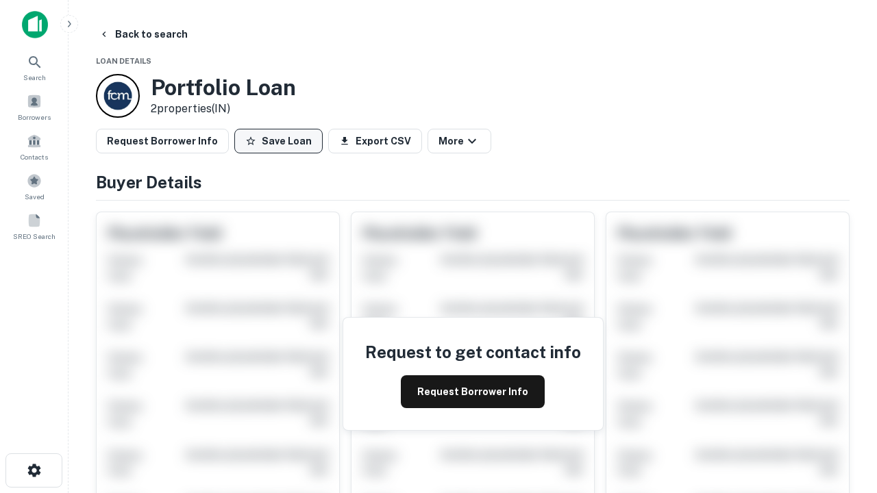 Image resolution: width=877 pixels, height=493 pixels. What do you see at coordinates (278, 141) in the screenshot?
I see `button: Save Loan` at bounding box center [278, 141].